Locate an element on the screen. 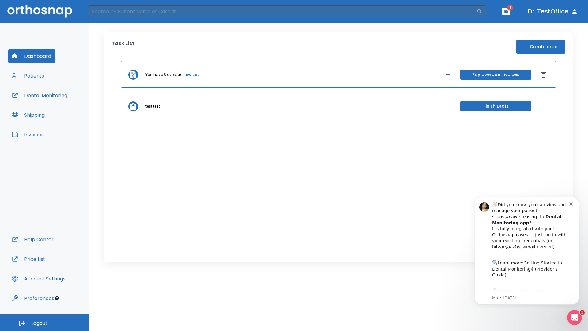  button: Dashboard is located at coordinates (32, 56).